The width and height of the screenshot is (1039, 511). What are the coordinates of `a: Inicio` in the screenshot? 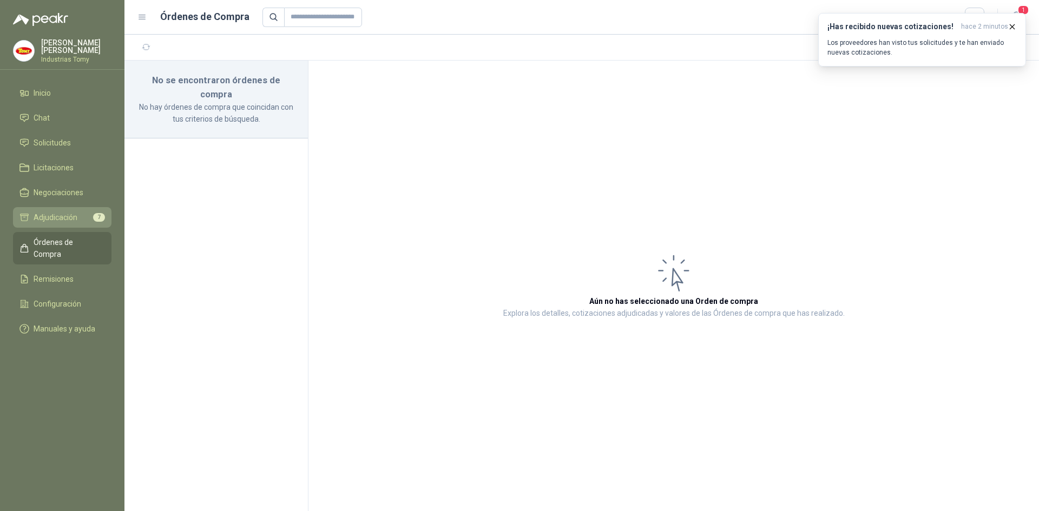 It's located at (62, 93).